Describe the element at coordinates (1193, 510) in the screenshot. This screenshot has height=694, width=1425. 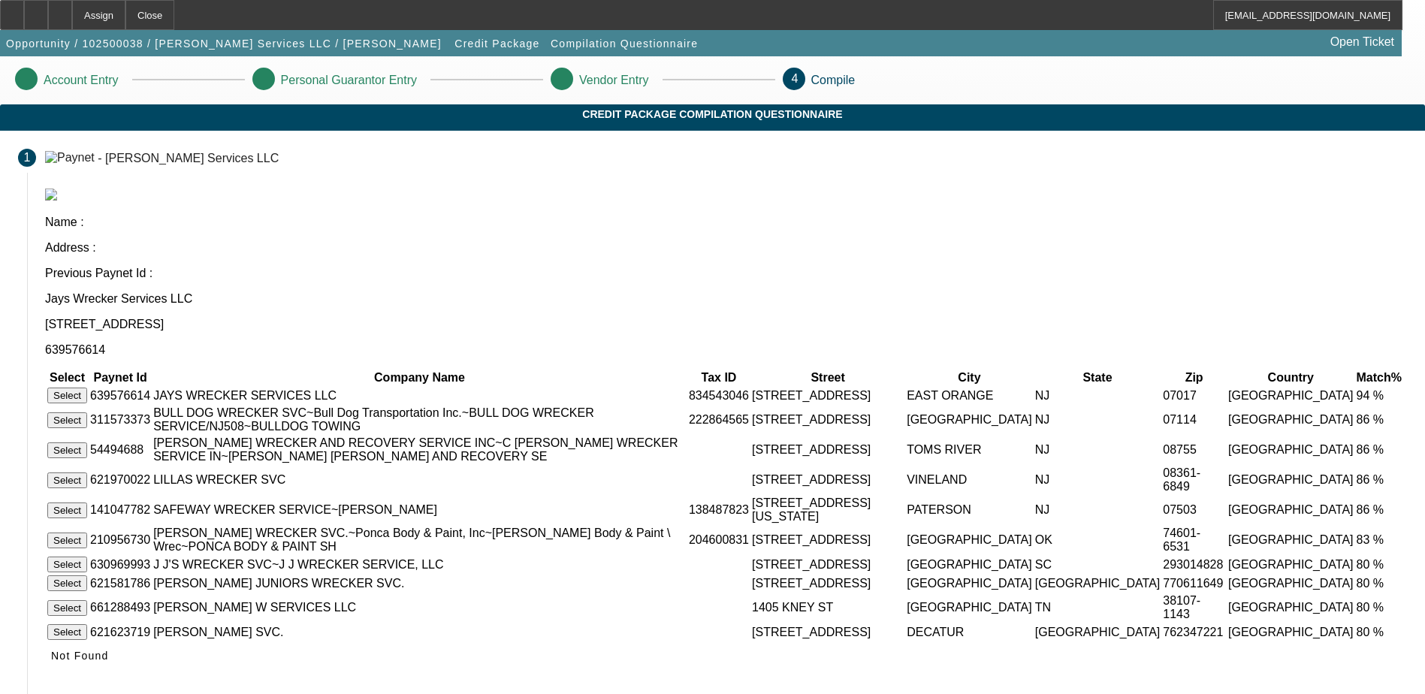
I see `td: 07503` at that location.